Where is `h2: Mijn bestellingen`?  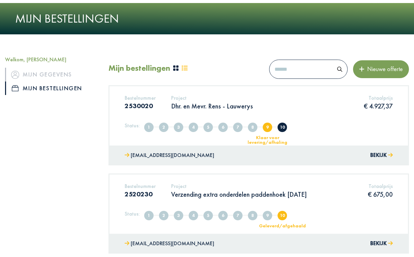 h2: Mijn bestellingen is located at coordinates (139, 68).